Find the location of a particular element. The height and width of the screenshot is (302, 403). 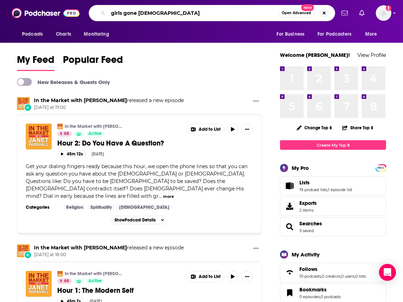

span: Open Advanced is located at coordinates (296, 13).